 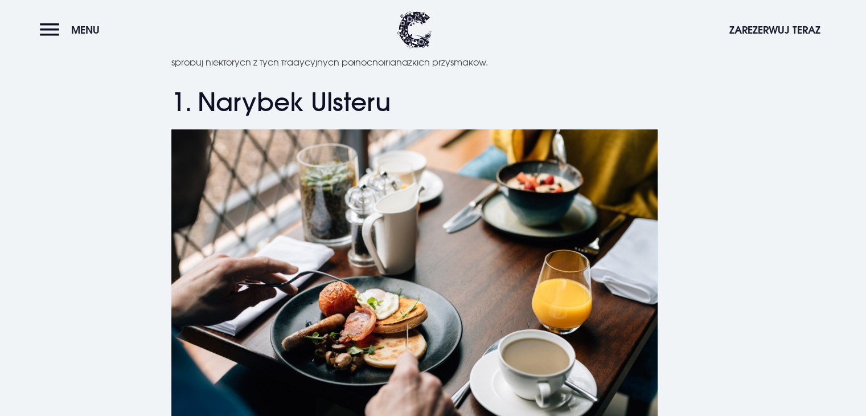 What do you see at coordinates (281, 101) in the screenshot?
I see `font: 1. Narybek Ulsteru` at bounding box center [281, 101].